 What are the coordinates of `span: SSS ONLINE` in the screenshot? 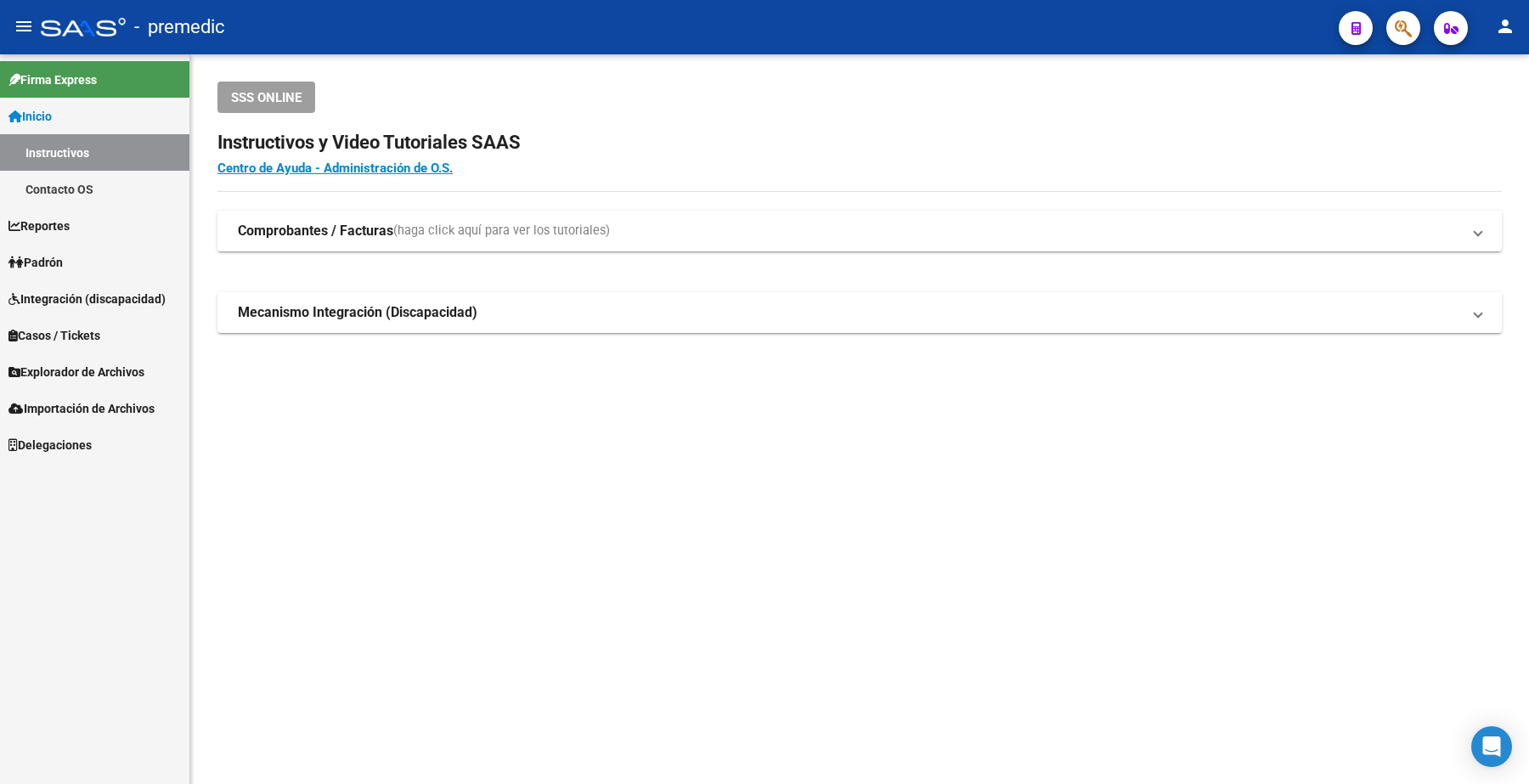 It's located at (266, 98).